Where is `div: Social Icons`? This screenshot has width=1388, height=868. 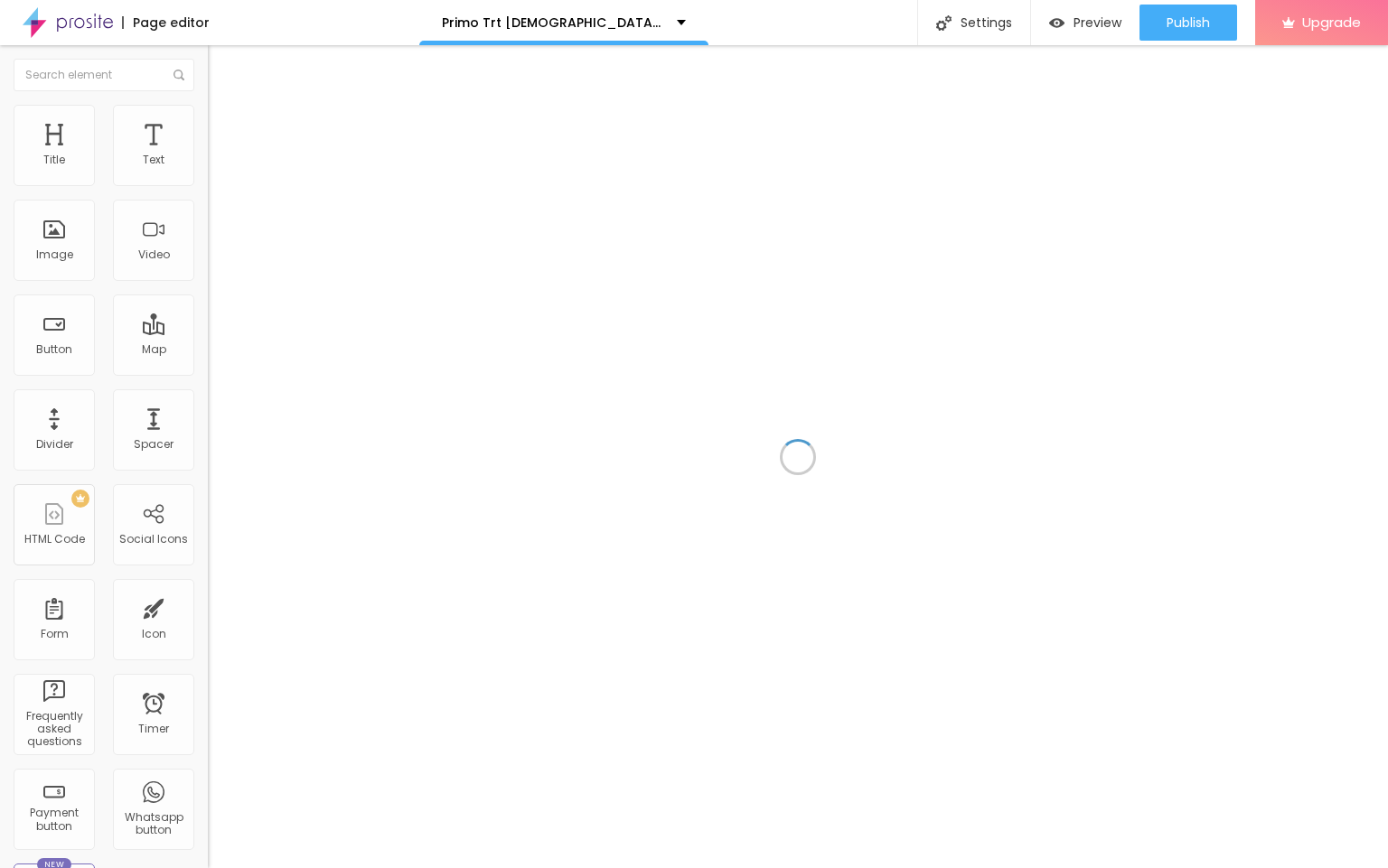 div: Social Icons is located at coordinates (154, 540).